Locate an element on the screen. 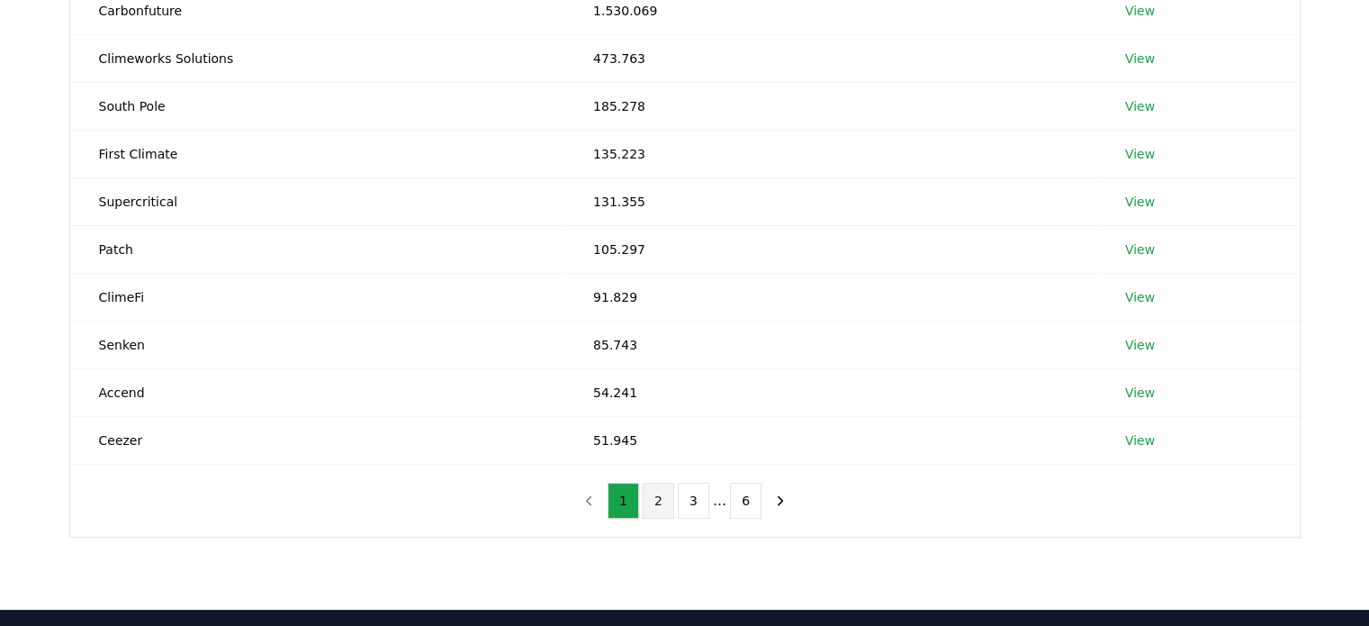  td: Senken is located at coordinates (317, 344).